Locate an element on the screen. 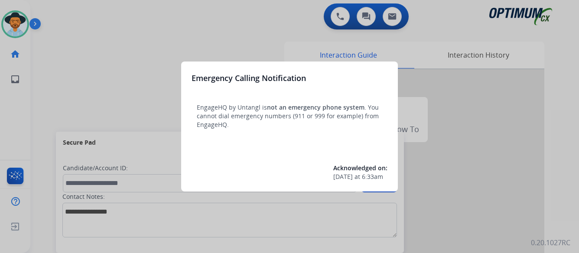 This screenshot has width=579, height=253. h3: Emergency Calling Notification is located at coordinates (249, 78).